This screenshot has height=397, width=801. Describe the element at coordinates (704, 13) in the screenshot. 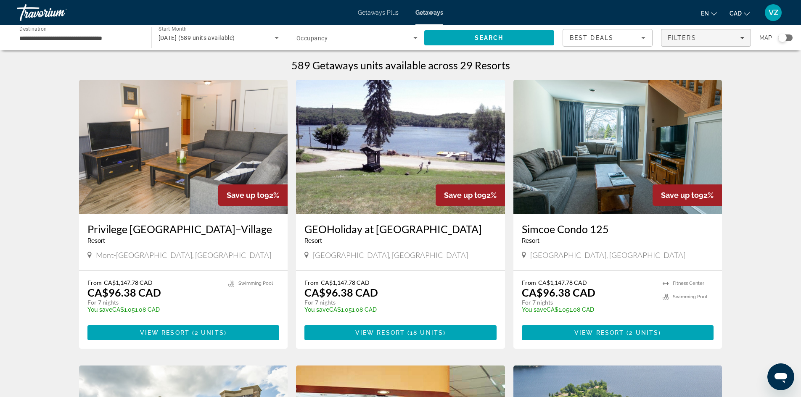

I see `span: en` at that location.